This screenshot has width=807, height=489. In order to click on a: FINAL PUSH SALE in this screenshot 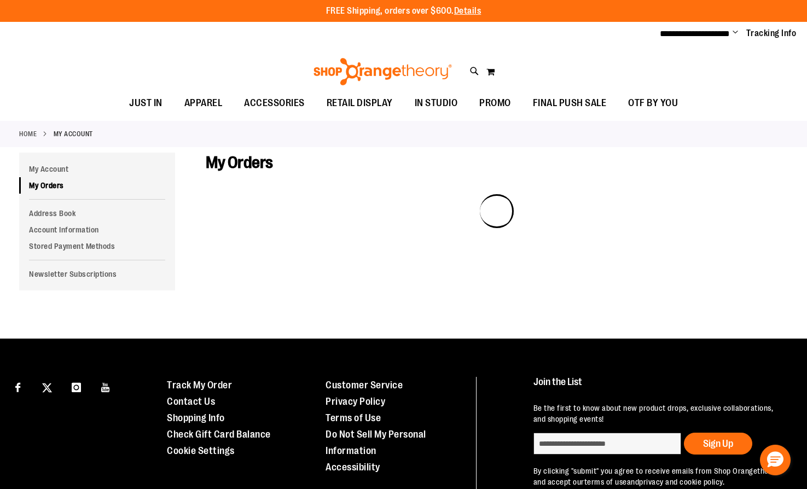, I will do `click(569, 103)`.